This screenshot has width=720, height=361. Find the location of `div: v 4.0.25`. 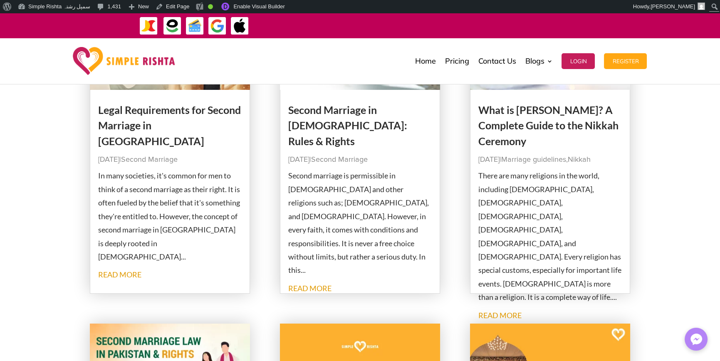

div: v 4.0.25 is located at coordinates (32, 17).